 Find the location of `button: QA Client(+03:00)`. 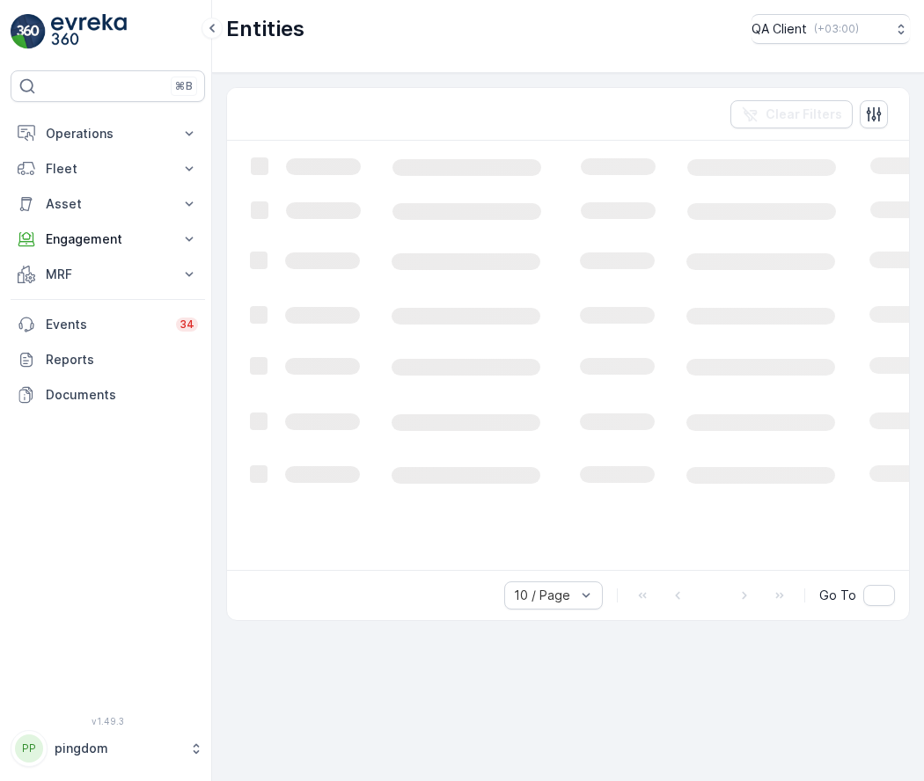

button: QA Client(+03:00) is located at coordinates (831, 29).